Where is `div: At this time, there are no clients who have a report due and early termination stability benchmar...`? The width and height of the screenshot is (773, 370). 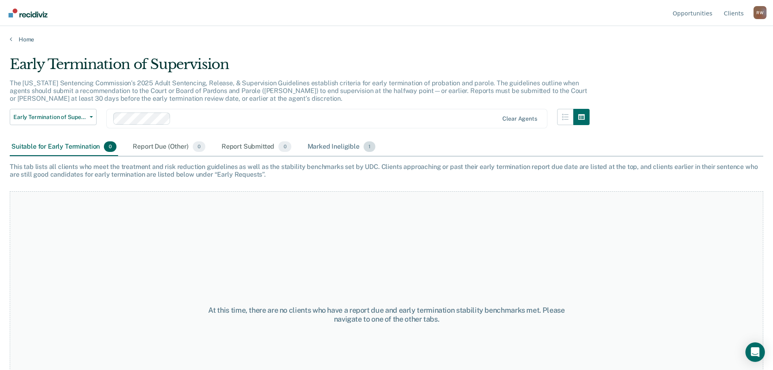
div: At this time, there are no clients who have a report due and early termination stability benchmar... is located at coordinates (387, 314).